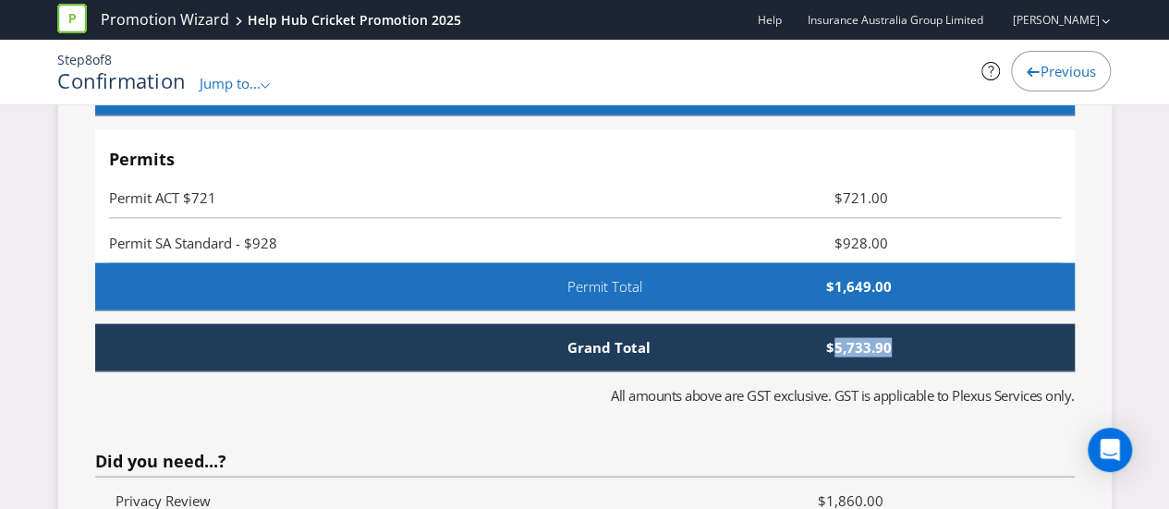 Image resolution: width=1169 pixels, height=509 pixels. What do you see at coordinates (193, 242) in the screenshot?
I see `span: Permit SA Standard - $928` at bounding box center [193, 242].